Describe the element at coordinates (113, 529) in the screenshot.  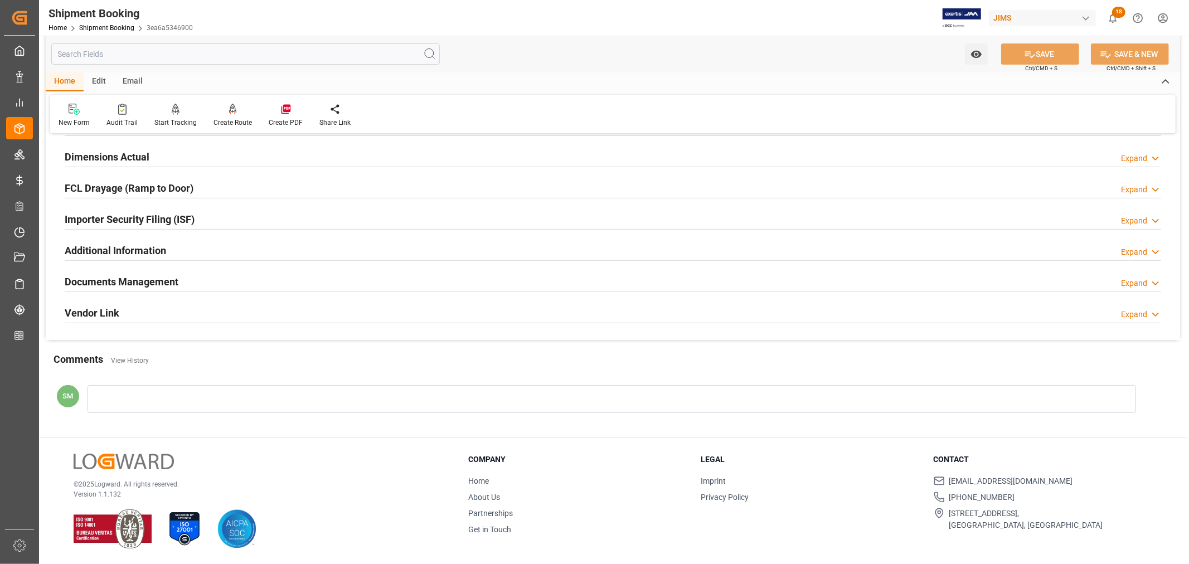
I see `img: ISO 9001 & ISO 14001 Certification` at that location.